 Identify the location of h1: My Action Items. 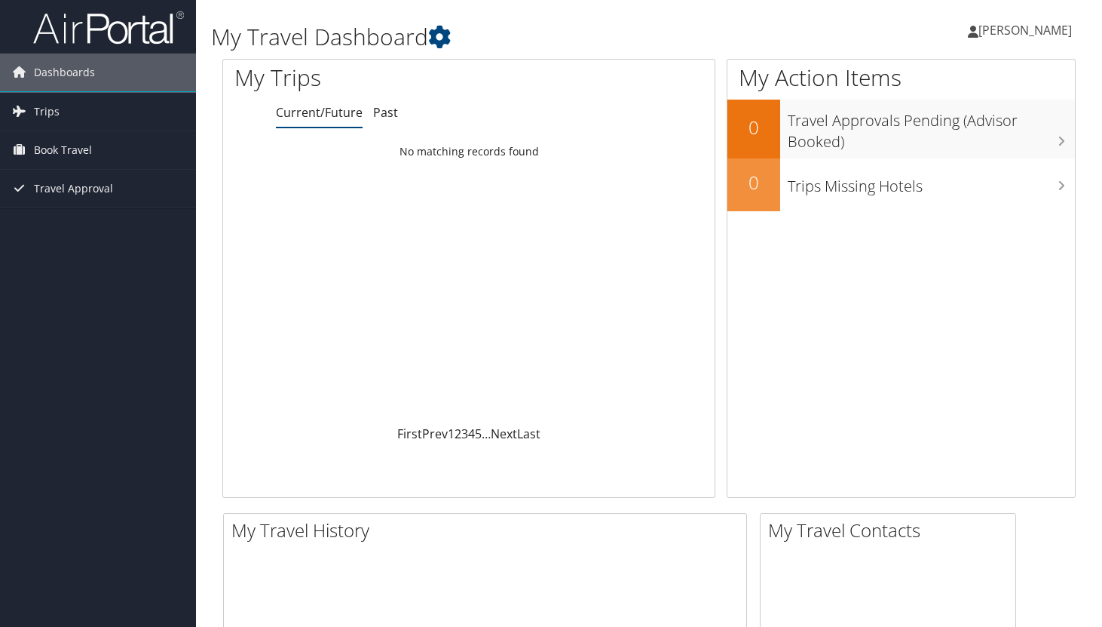
(901, 78).